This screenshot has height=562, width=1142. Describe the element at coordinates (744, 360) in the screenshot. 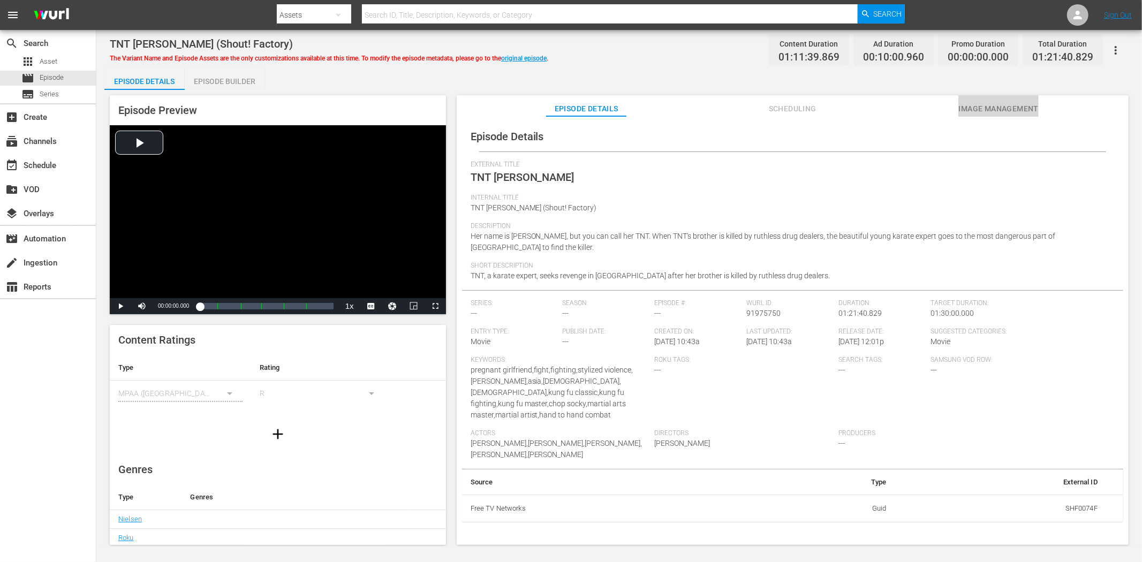

I see `span: Roku Tags:` at that location.